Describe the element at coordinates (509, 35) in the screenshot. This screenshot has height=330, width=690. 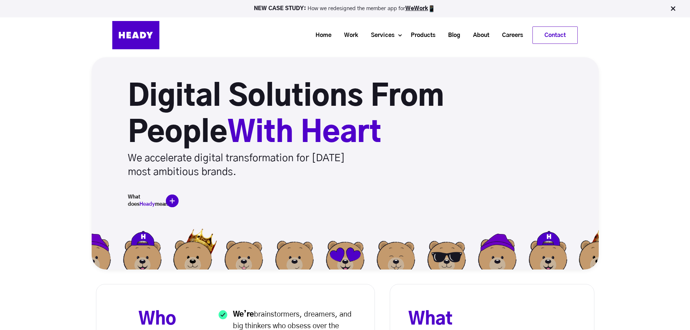
I see `a: Careers` at that location.